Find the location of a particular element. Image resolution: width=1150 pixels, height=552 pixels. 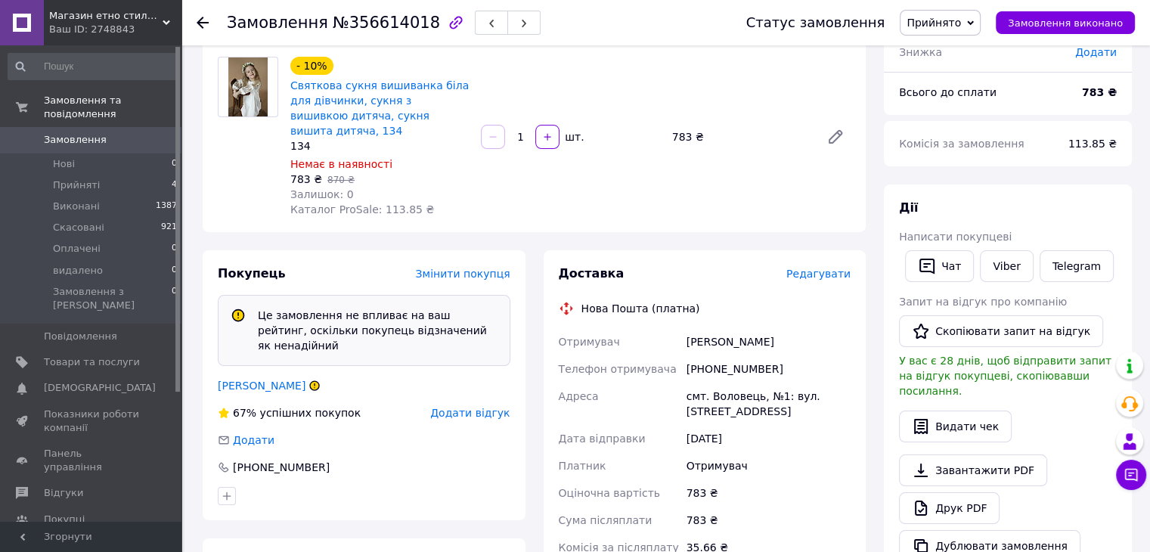

span: Доставка is located at coordinates (591, 273).